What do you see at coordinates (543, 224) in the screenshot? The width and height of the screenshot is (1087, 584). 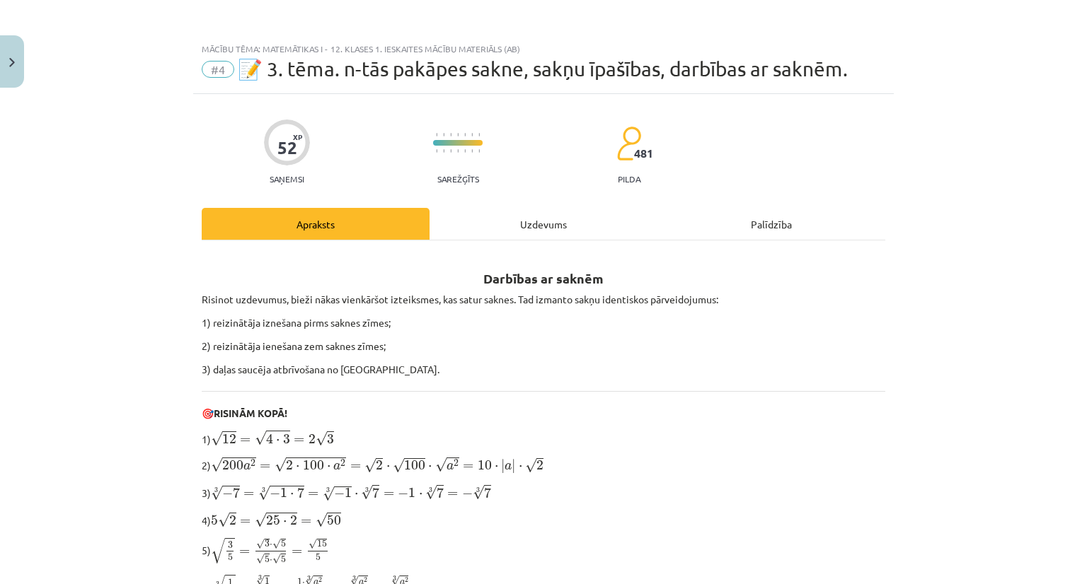 I see `div: Uzdevums` at bounding box center [543, 224].